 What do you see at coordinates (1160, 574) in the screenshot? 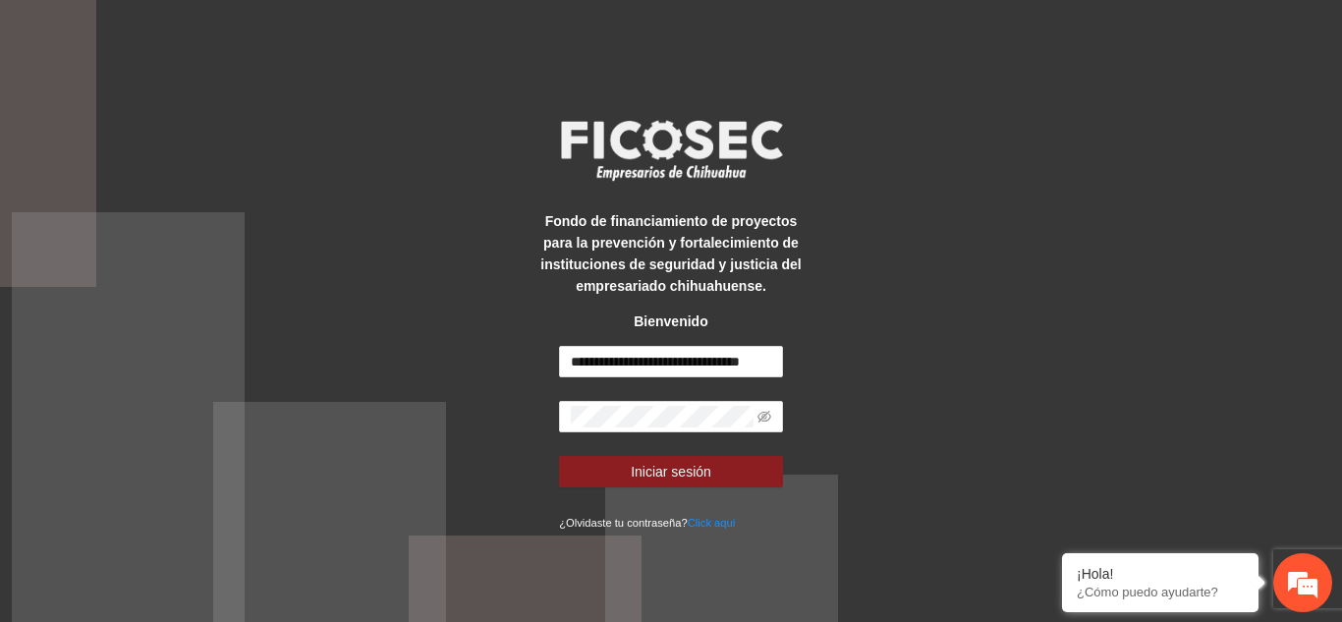
I see `div: ¡Hola!` at bounding box center [1160, 574].